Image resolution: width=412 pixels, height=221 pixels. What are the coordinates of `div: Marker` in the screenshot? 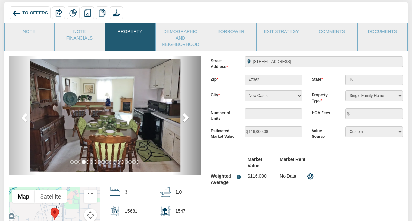 It's located at (55, 214).